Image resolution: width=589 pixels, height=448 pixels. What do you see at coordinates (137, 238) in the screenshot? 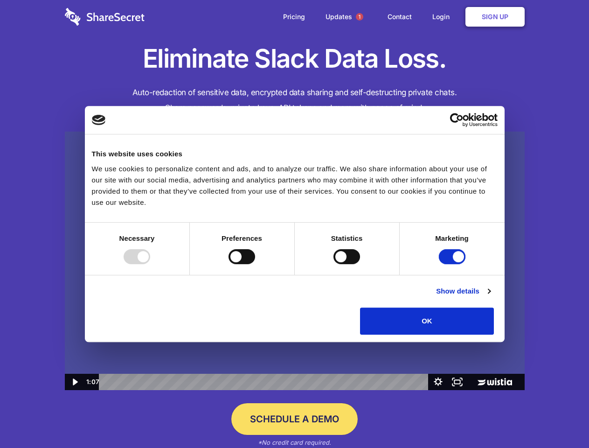
I see `strong: Necessary` at bounding box center [137, 238].